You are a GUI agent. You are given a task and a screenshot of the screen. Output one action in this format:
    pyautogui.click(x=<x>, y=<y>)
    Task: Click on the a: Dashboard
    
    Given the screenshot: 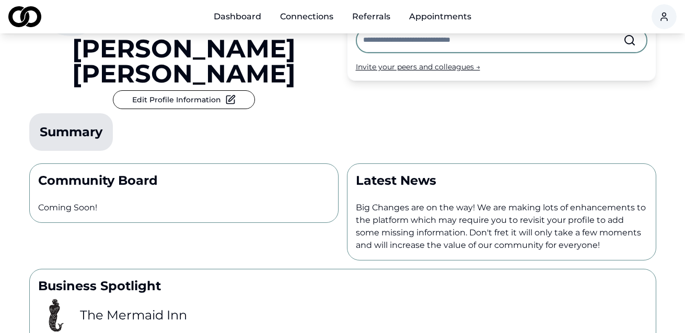 What is the action you would take?
    pyautogui.click(x=237, y=17)
    